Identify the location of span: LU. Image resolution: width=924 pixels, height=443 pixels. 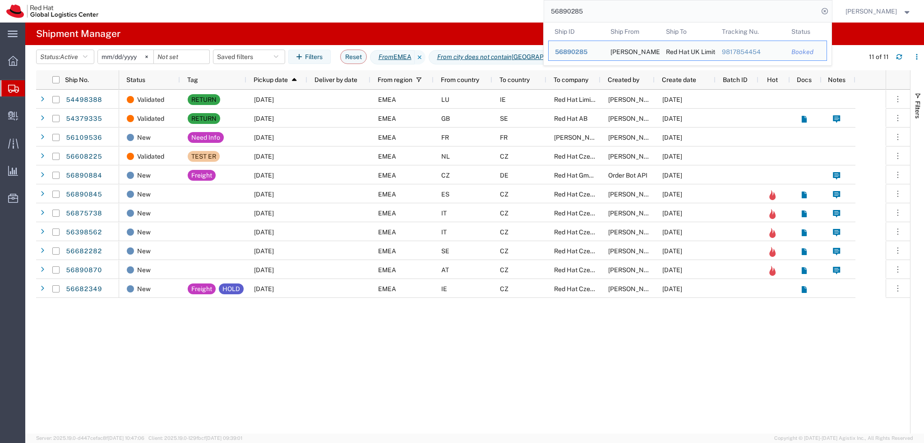
(445, 100).